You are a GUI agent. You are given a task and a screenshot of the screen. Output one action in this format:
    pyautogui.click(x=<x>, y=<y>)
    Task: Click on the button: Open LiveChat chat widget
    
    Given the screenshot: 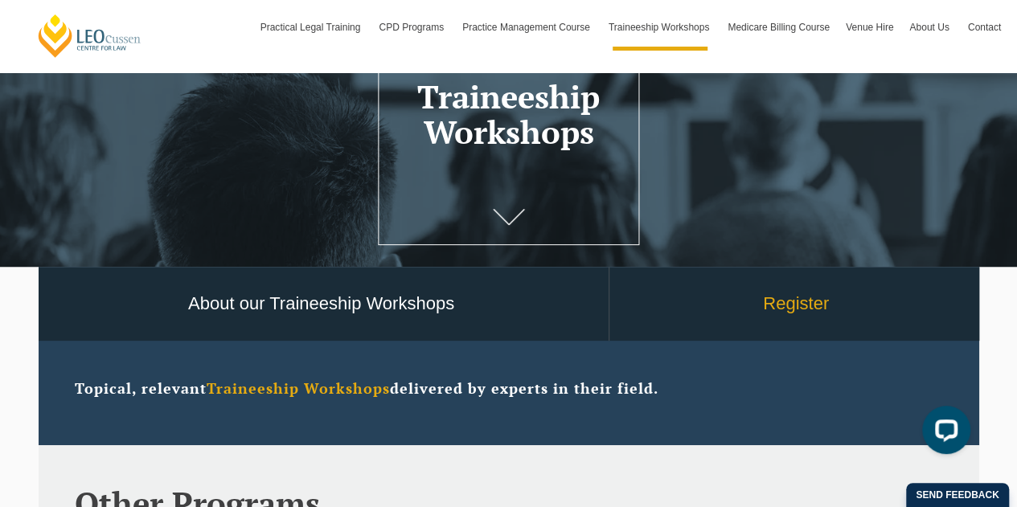 What is the action you would take?
    pyautogui.click(x=37, y=31)
    